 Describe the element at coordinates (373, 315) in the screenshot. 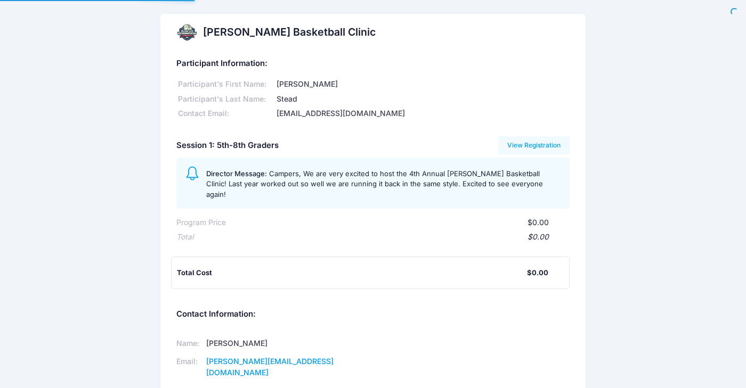

I see `h5: Contact Information:` at that location.